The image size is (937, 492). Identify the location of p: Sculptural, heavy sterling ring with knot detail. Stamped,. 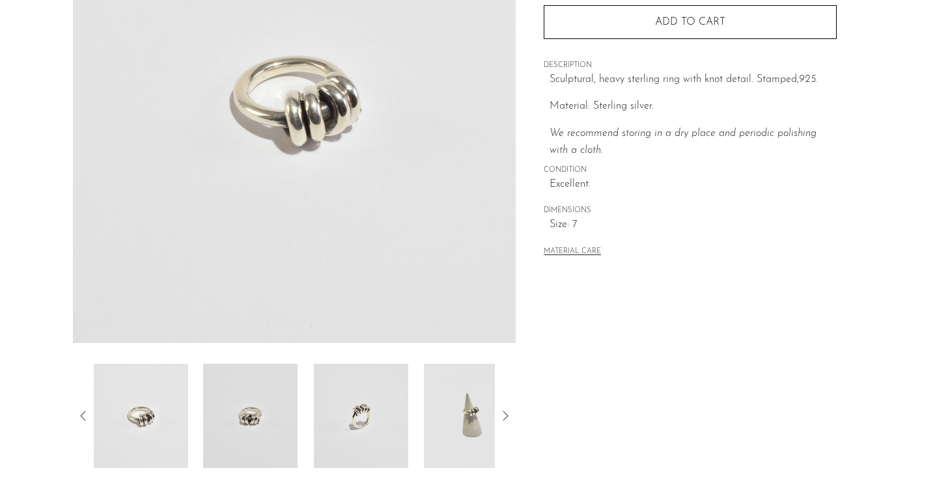
(693, 80).